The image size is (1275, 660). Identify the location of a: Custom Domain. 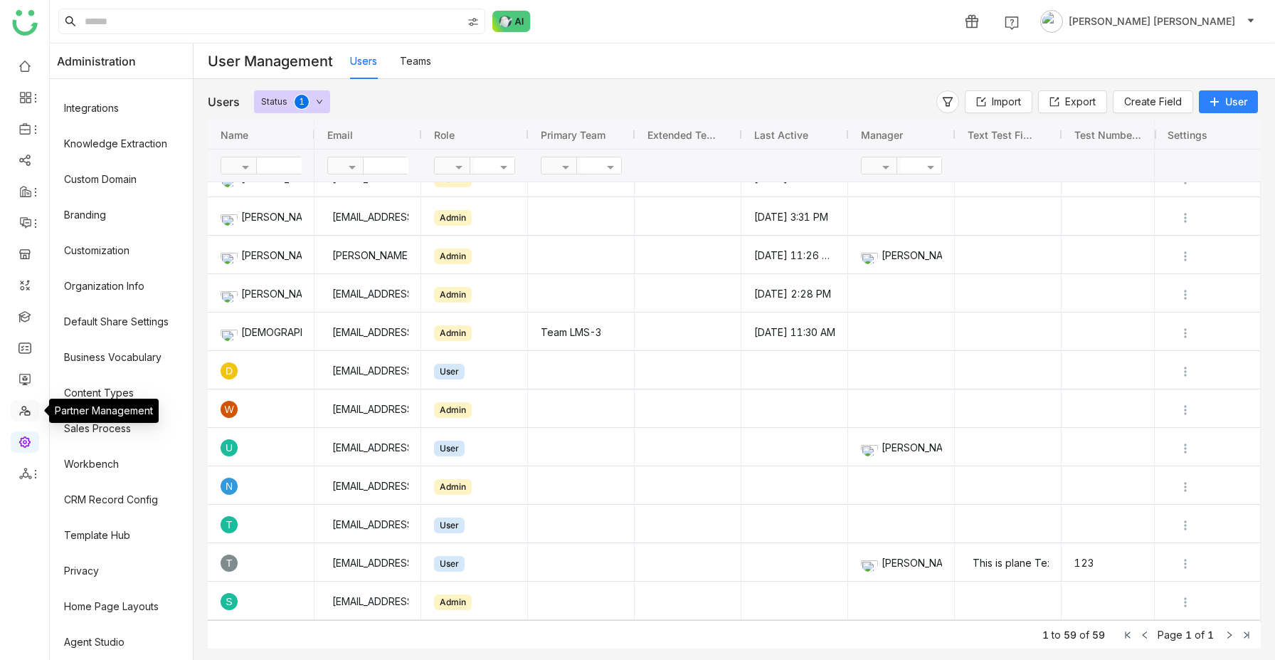
(121, 179).